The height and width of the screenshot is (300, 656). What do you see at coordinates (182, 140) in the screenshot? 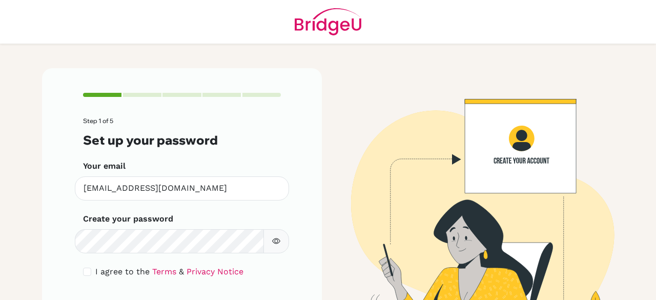
I see `h3: Set up your password` at bounding box center [182, 140].